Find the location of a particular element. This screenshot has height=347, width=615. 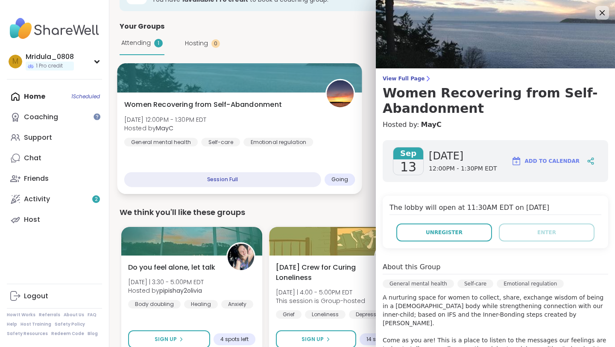

div: Grief is located at coordinates (289, 314).